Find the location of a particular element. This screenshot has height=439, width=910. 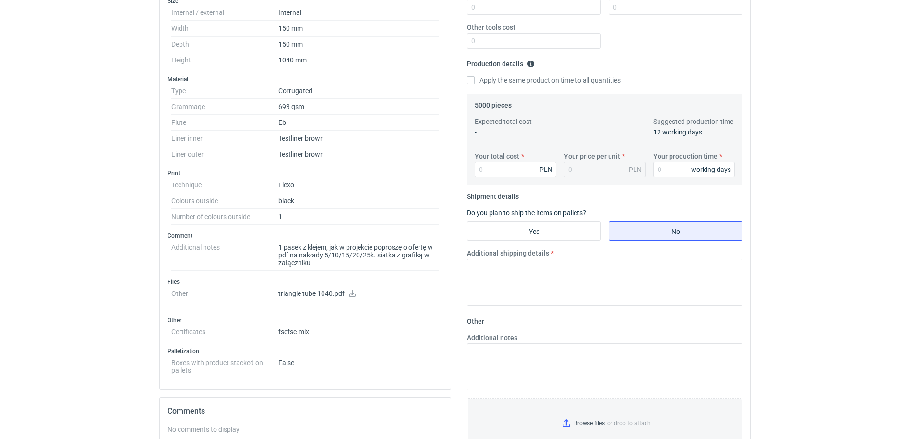

dt: Boxes with product stacked on pallets is located at coordinates (225, 364).